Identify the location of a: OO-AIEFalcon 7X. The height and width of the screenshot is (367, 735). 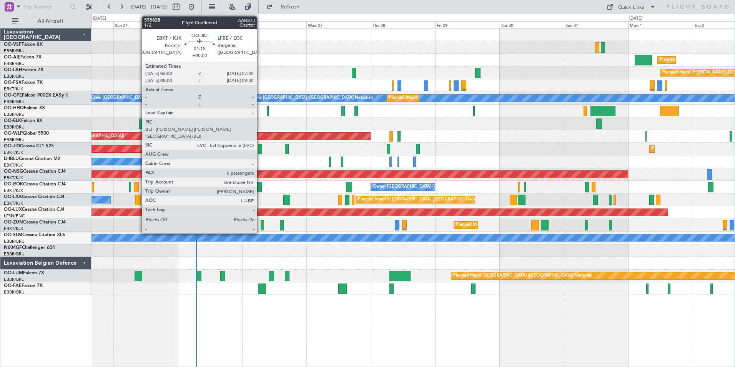
(23, 57).